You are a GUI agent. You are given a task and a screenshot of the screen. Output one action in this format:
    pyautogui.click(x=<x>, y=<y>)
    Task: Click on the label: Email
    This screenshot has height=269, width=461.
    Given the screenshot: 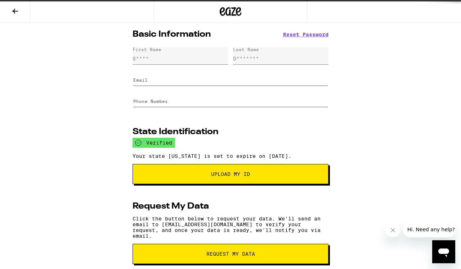 What is the action you would take?
    pyautogui.click(x=140, y=80)
    